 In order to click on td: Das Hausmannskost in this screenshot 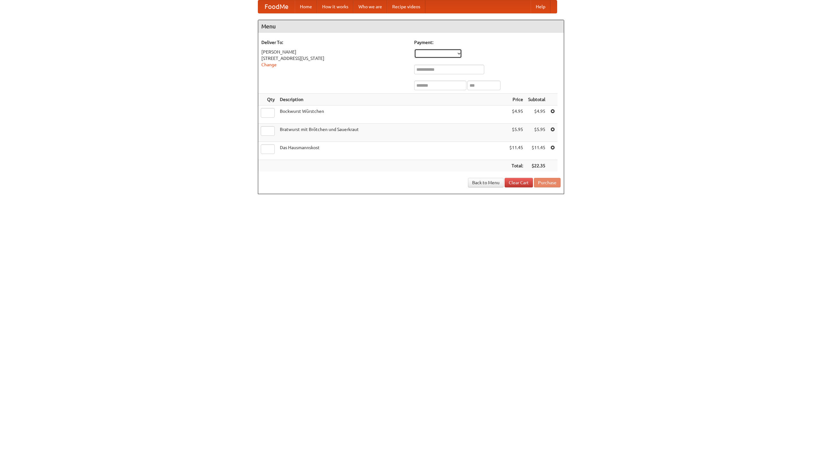, I will do `click(392, 151)`.